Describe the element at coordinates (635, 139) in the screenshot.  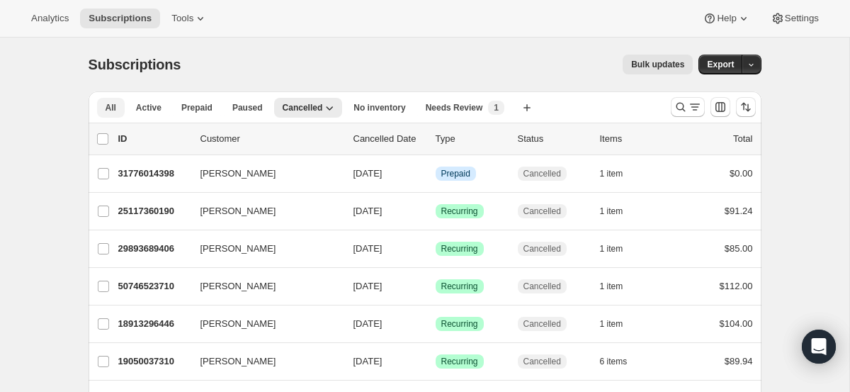
I see `div: Items` at that location.